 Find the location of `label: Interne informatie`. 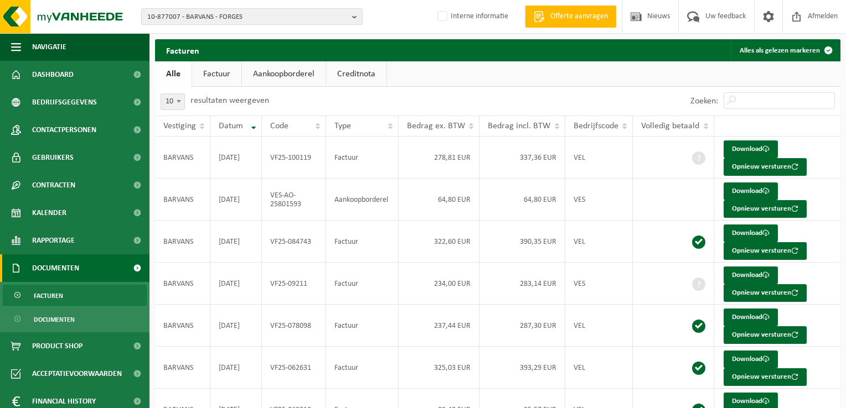

label: Interne informatie is located at coordinates (471, 17).